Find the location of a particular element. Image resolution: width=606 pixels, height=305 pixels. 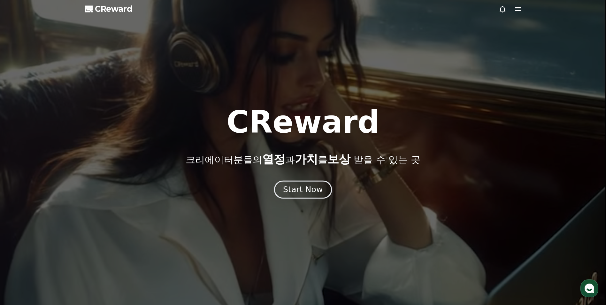

a: CReward is located at coordinates (109, 9).